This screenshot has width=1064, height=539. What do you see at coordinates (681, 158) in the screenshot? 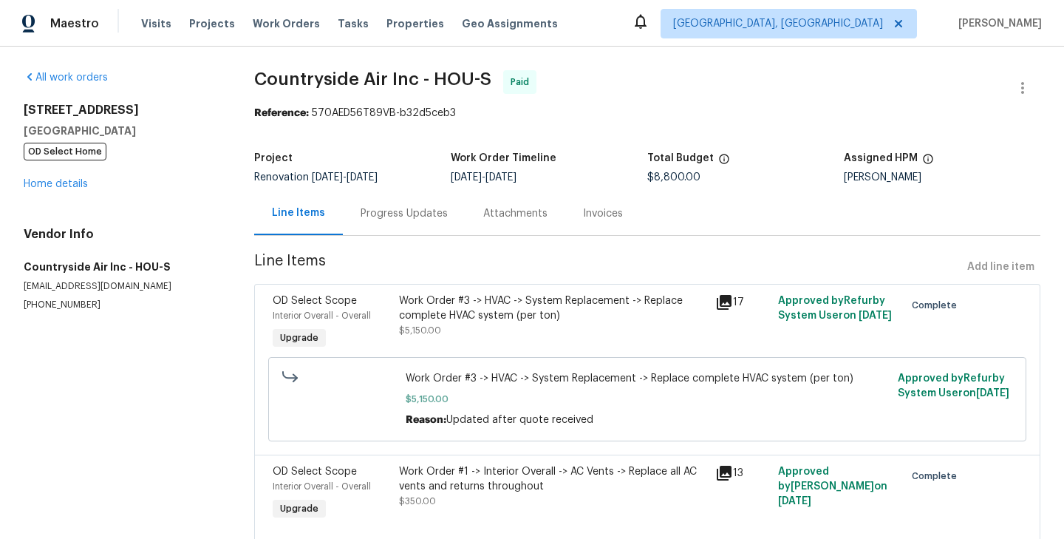
I see `h5: Total Budget` at bounding box center [681, 158].